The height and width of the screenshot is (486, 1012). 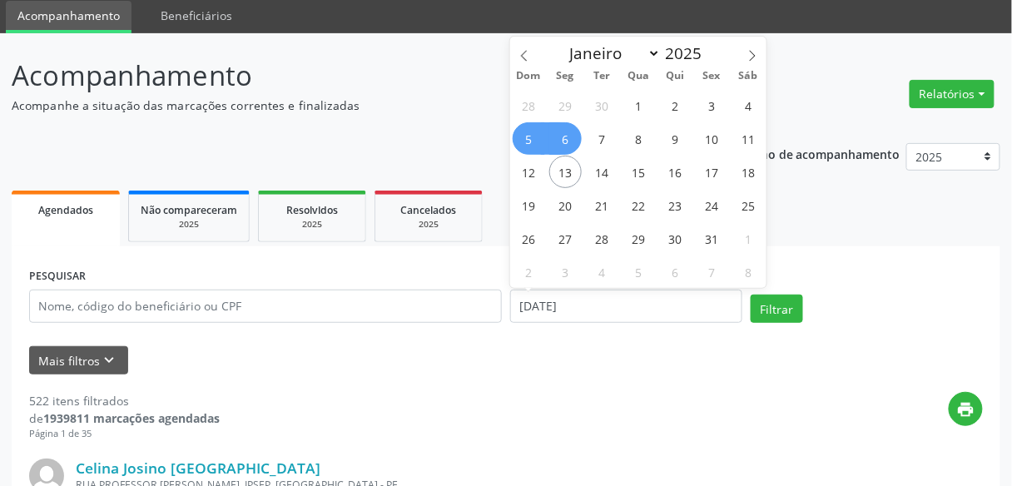 I want to click on span: Cancelados, so click(x=429, y=210).